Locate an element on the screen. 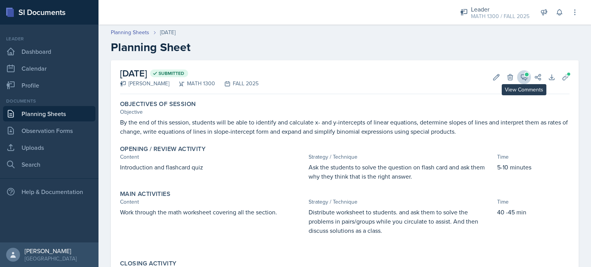  label: Objectives of Session is located at coordinates (158, 104).